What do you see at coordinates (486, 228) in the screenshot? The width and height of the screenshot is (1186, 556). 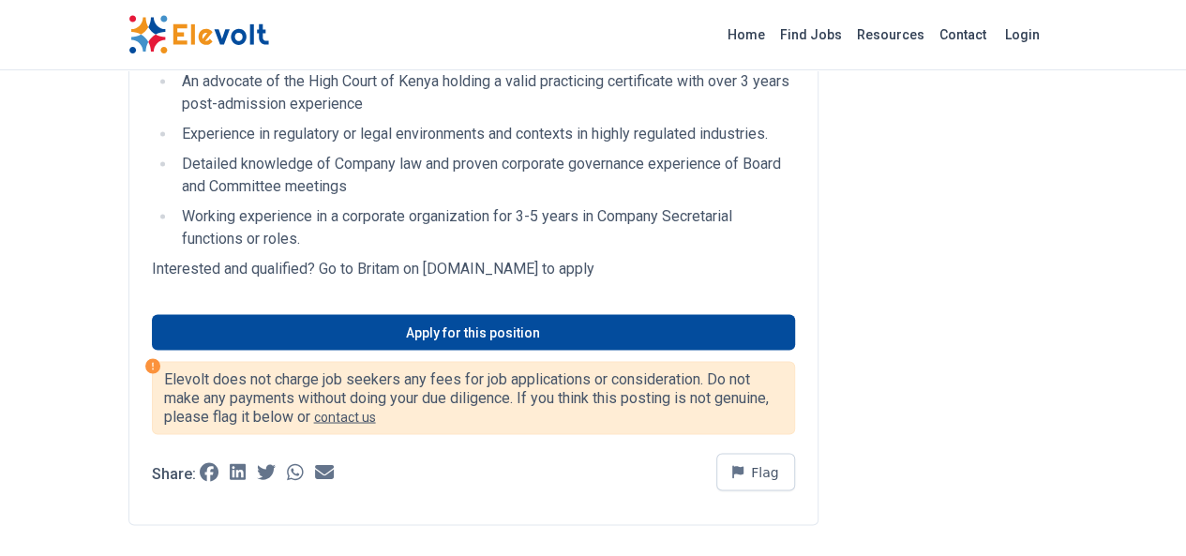 I see `li: Working experience in a corporate organization for 3-5 years in Company Secretarial functions or ...` at bounding box center [486, 228].